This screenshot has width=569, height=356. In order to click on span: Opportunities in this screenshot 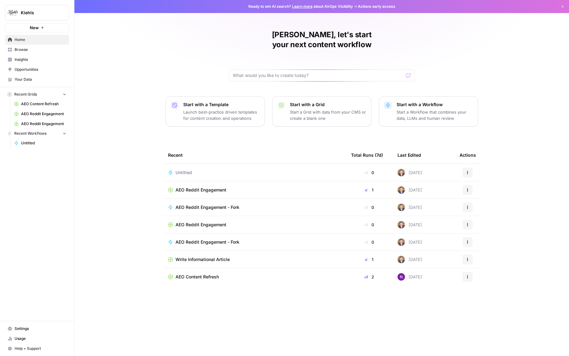, I will do `click(40, 69)`.